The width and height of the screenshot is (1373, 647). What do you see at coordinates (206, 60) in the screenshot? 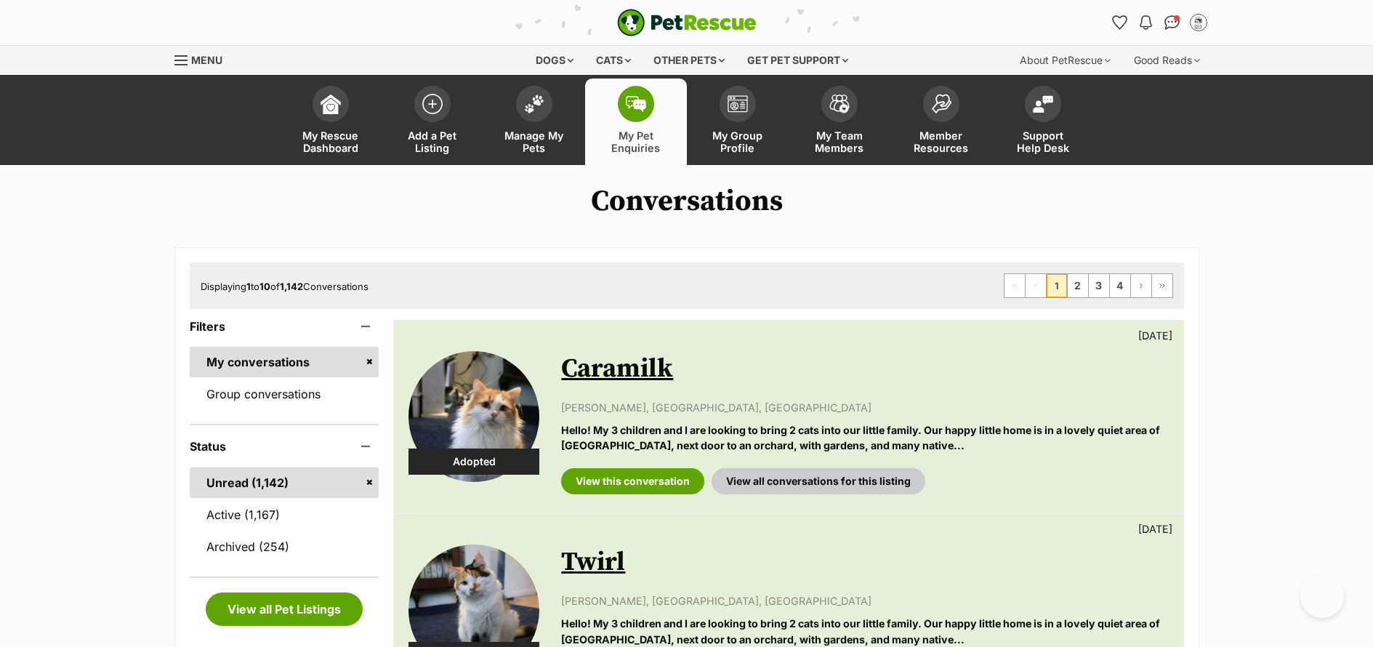
I see `span: Menu` at bounding box center [206, 60].